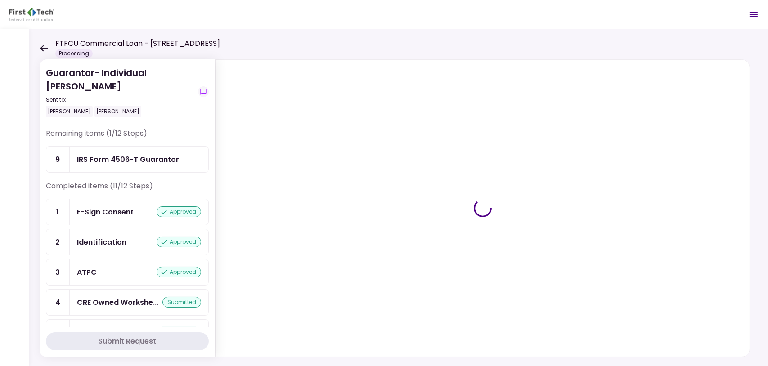 This screenshot has width=768, height=366. Describe the element at coordinates (58, 333) in the screenshot. I see `div: 5` at that location.